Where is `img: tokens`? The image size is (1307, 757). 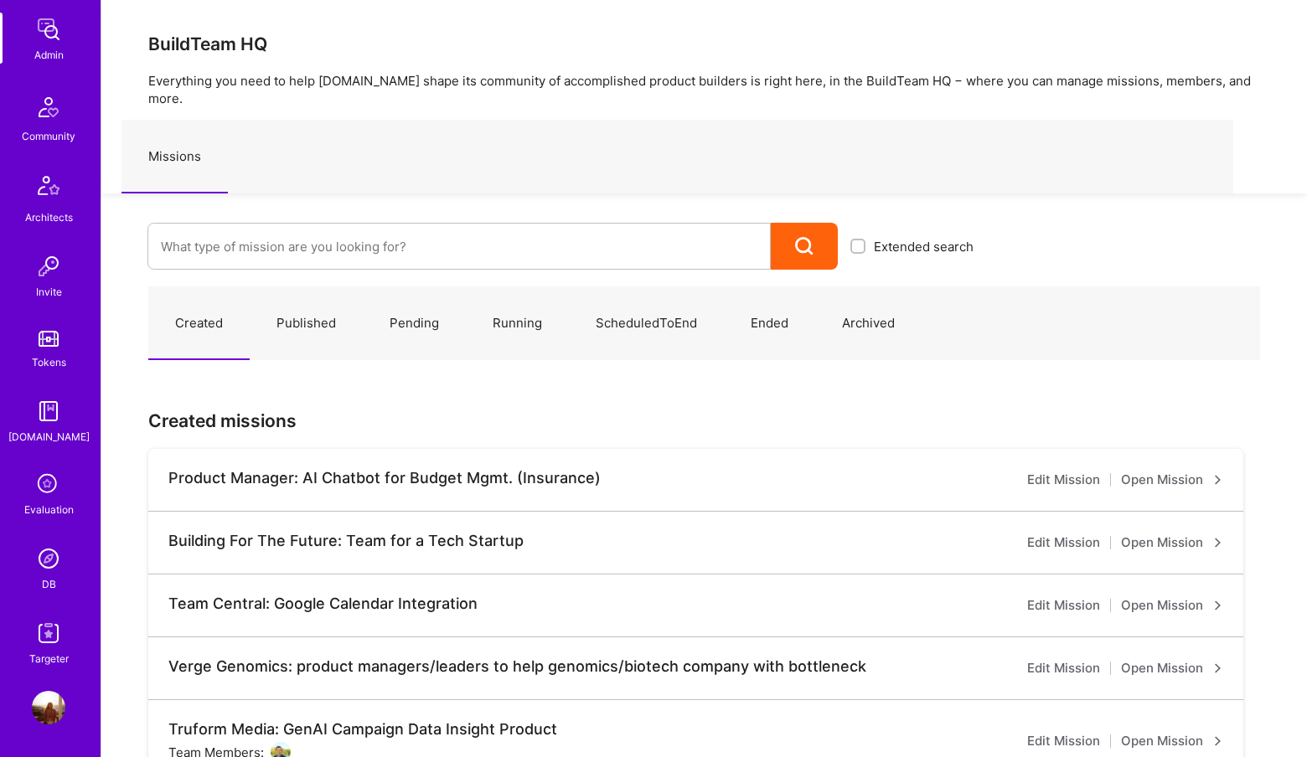 img: tokens is located at coordinates (49, 338).